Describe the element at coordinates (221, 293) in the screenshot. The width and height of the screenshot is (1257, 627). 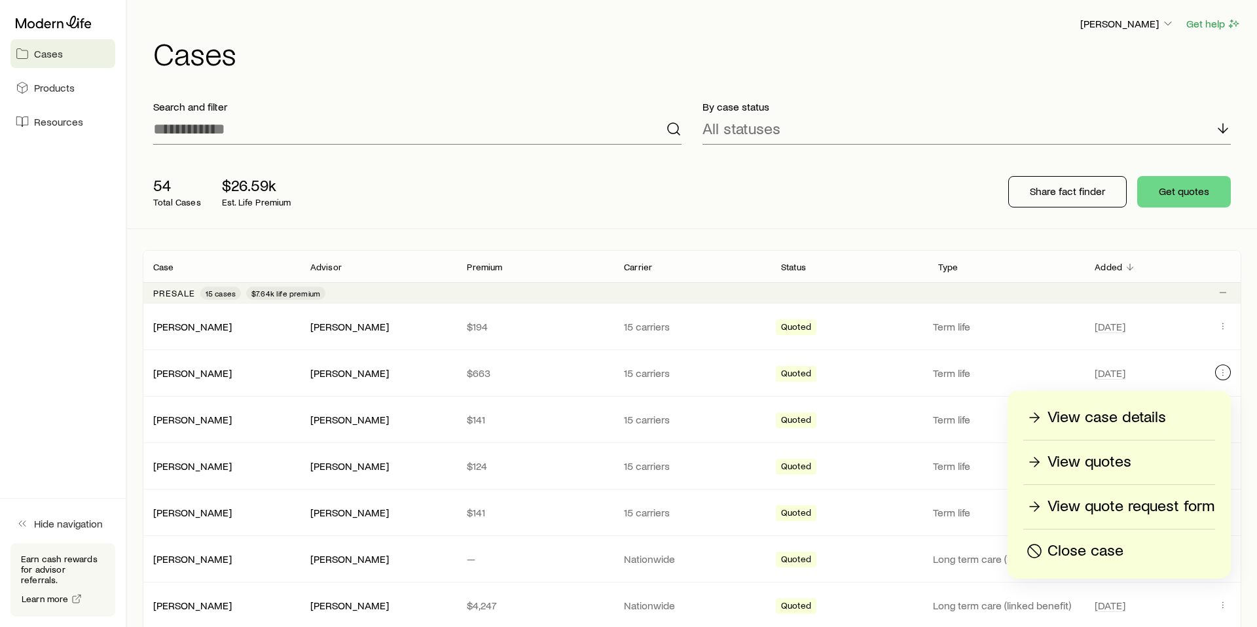
I see `span: 15 cases` at that location.